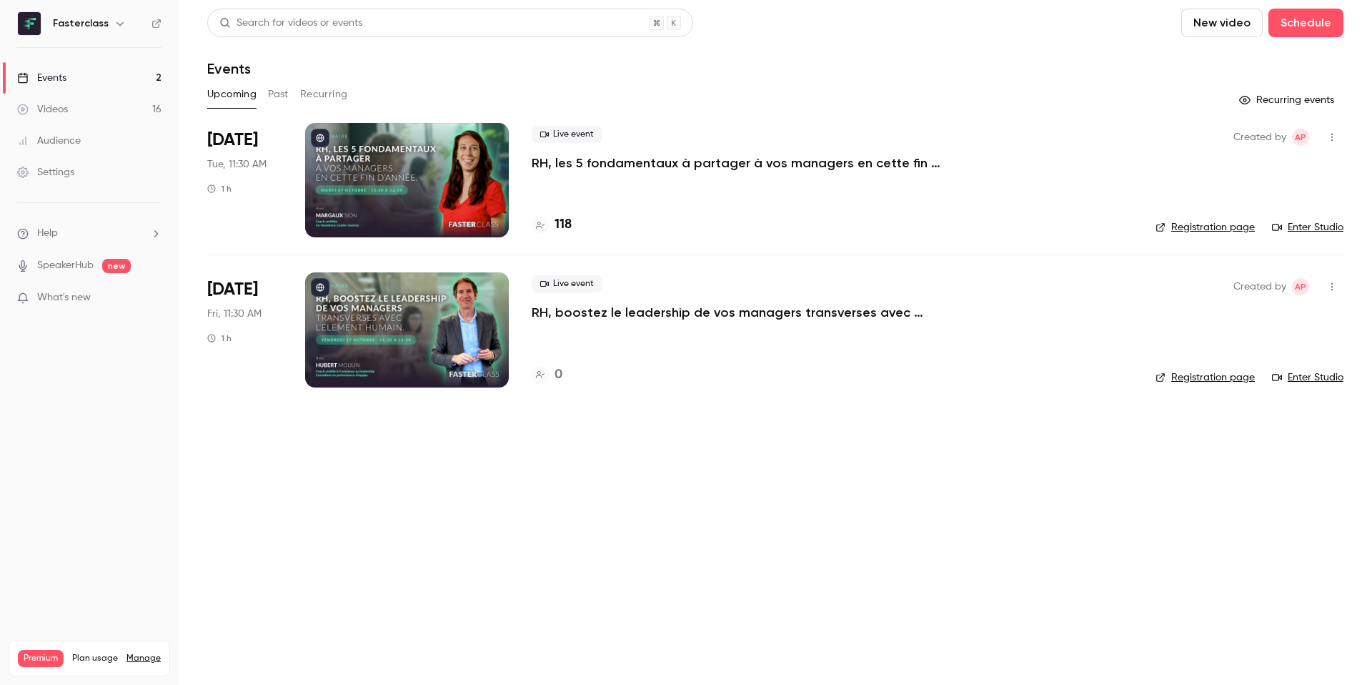 The width and height of the screenshot is (1372, 685). I want to click on li: help-dropdown-opener, so click(89, 233).